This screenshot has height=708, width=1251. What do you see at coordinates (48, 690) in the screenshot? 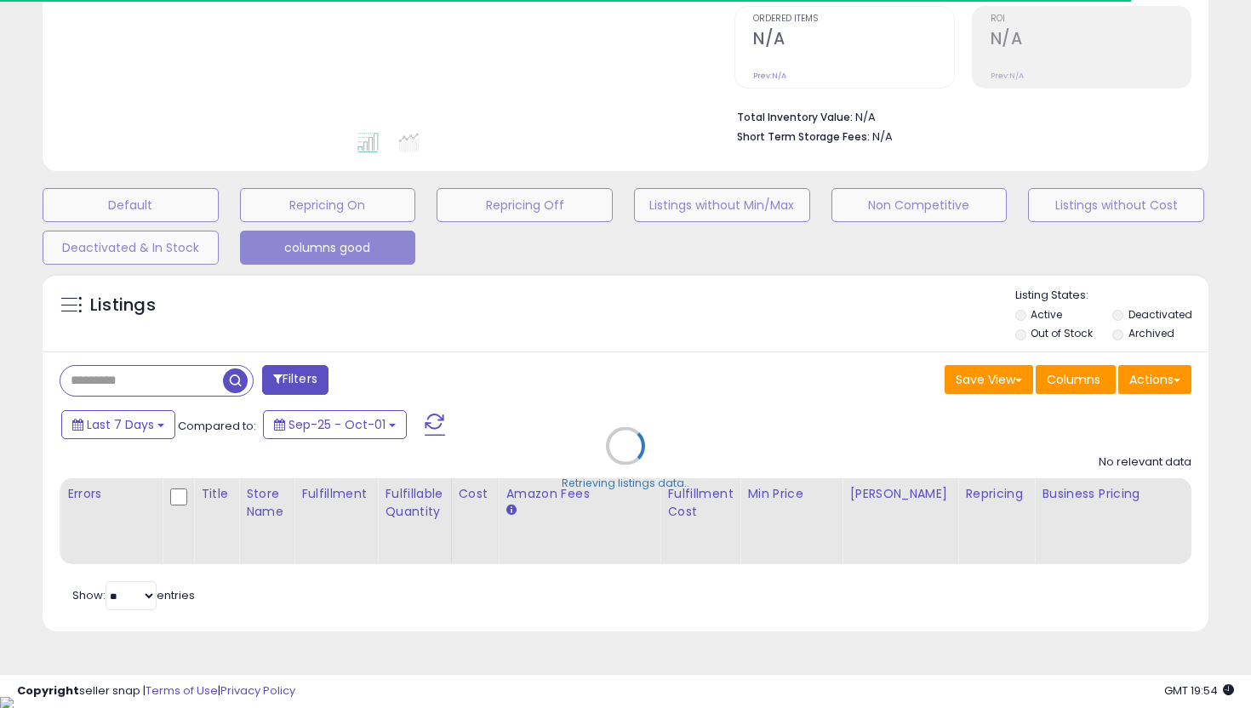
I see `strong: Copyright` at bounding box center [48, 690].